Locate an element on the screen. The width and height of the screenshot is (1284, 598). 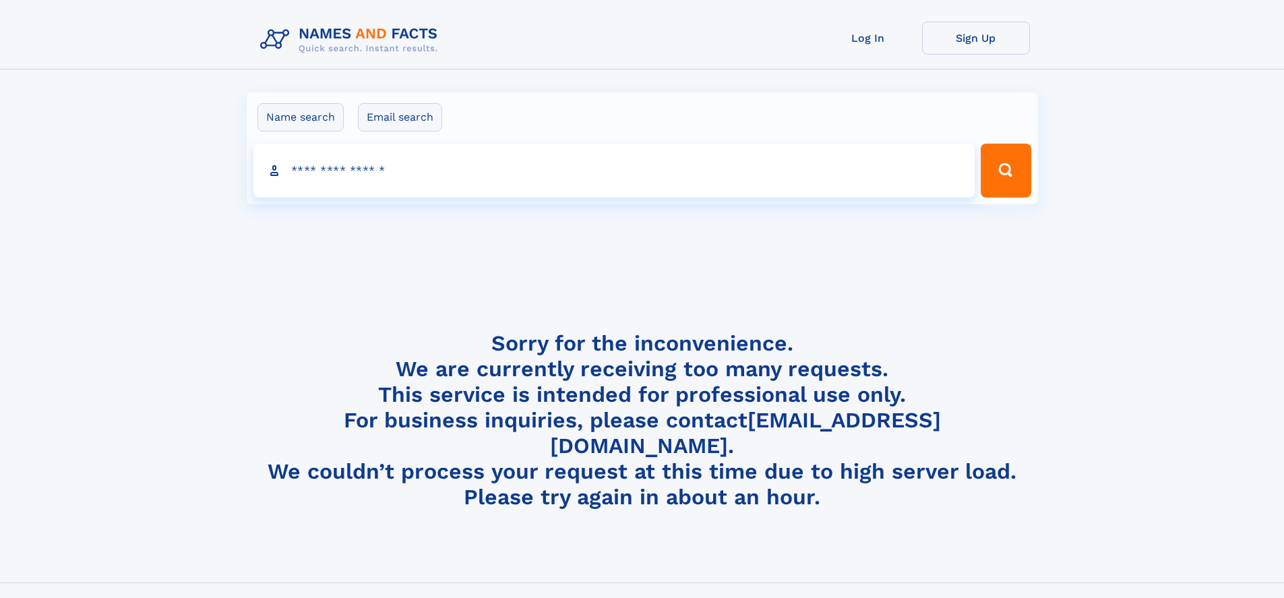
button: Search Button is located at coordinates (1006, 171).